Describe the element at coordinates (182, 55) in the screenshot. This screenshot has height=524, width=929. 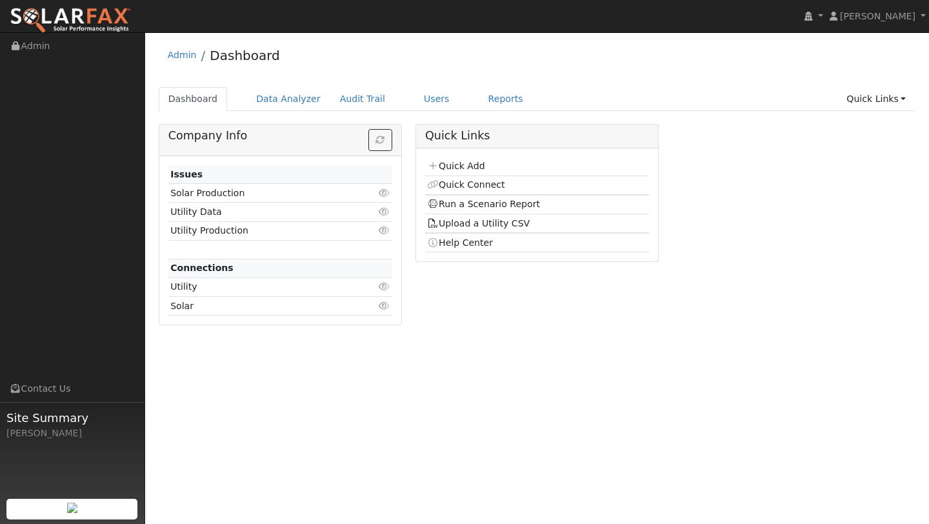
I see `a: Admin` at that location.